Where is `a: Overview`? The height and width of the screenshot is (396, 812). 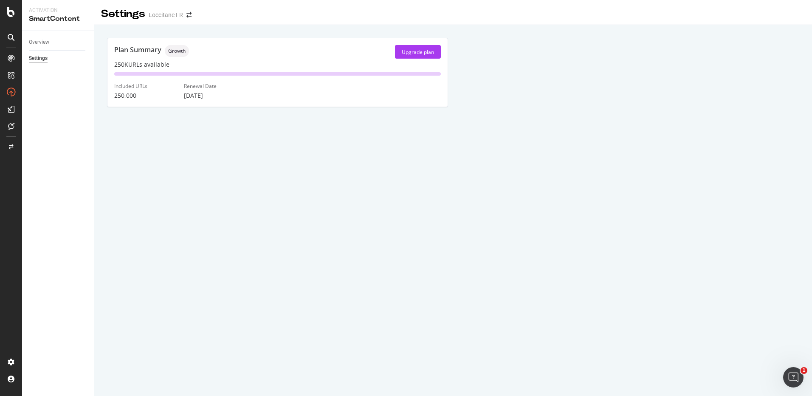 a: Overview is located at coordinates (58, 42).